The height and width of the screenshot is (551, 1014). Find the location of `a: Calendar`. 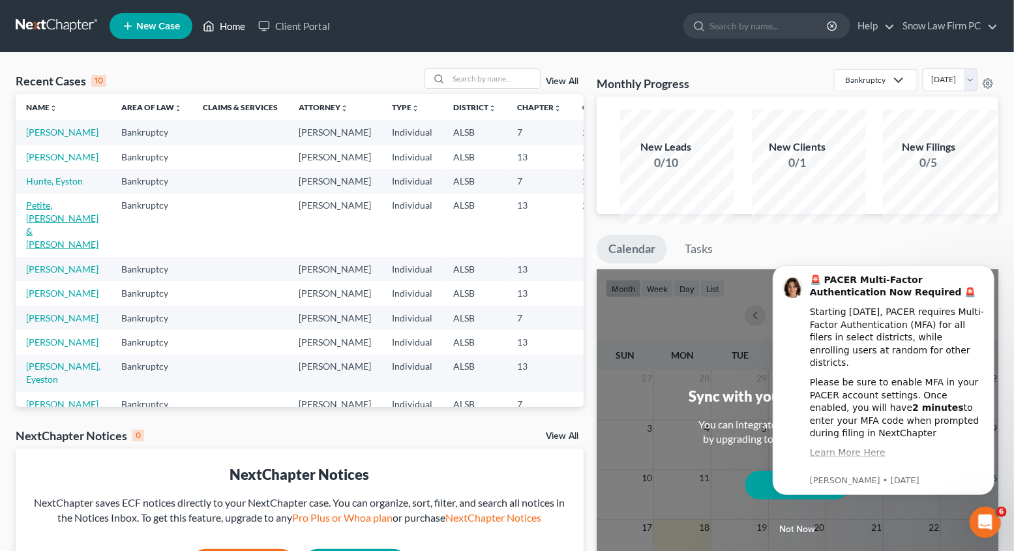

a: Calendar is located at coordinates (632, 249).